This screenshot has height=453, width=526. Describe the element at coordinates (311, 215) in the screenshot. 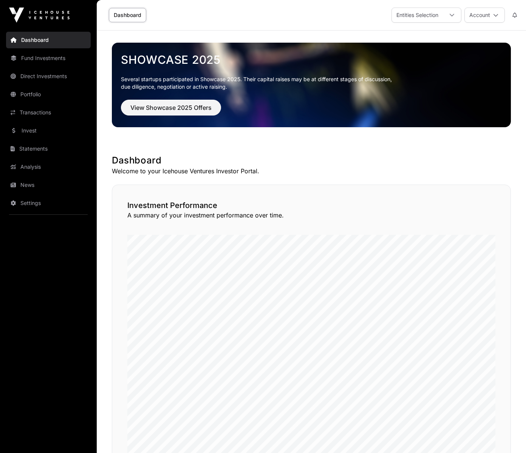

I see `p: A summary of your investment performance over time.` at that location.